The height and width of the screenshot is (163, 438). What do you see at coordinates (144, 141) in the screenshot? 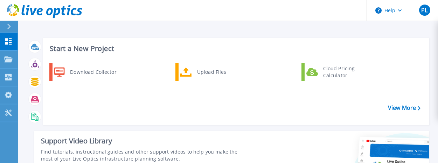
I see `div: Support Video Library` at bounding box center [144, 141].